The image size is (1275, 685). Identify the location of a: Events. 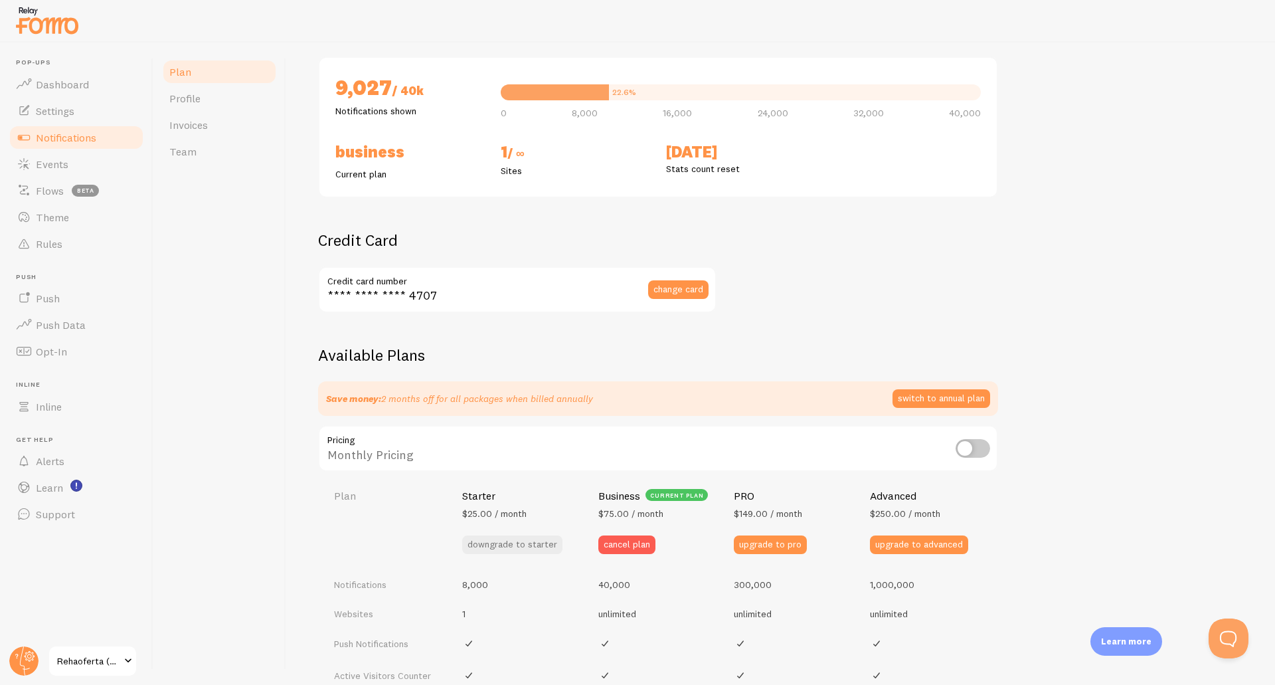
(76, 164).